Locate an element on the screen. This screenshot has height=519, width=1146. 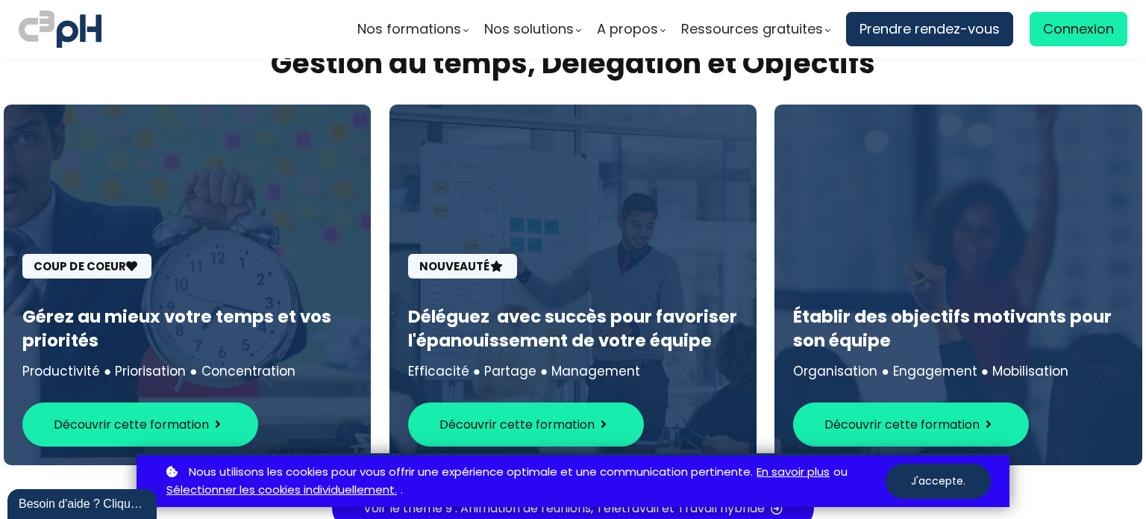
span: Nos formations is located at coordinates (409, 29).